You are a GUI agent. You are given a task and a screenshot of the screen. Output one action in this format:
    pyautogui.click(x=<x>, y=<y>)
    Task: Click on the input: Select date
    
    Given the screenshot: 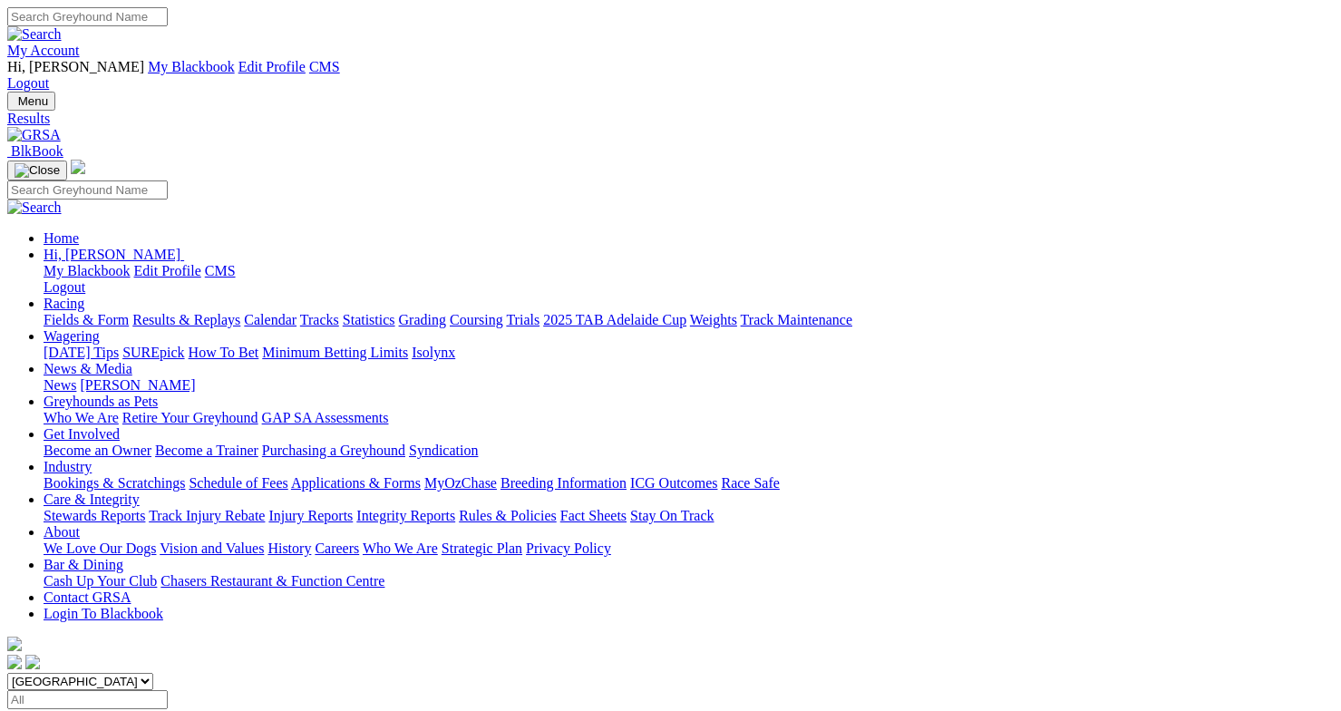 What is the action you would take?
    pyautogui.click(x=87, y=699)
    